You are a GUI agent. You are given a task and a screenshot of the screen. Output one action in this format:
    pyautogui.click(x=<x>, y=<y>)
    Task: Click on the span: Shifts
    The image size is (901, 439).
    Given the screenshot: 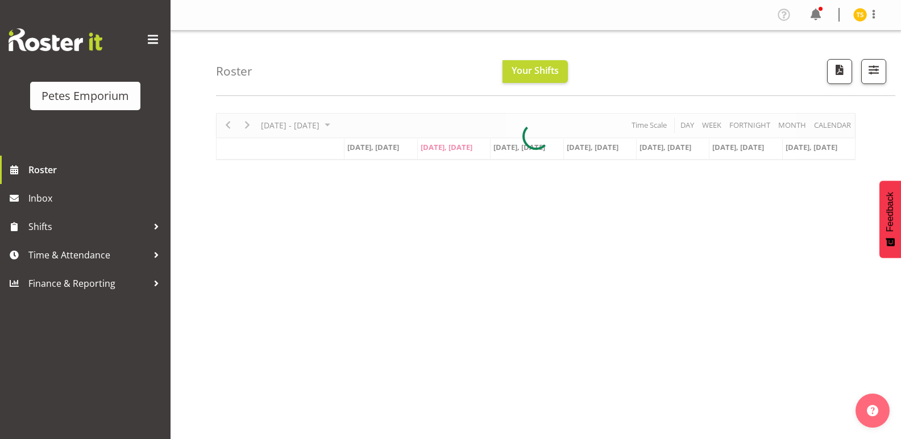 What is the action you would take?
    pyautogui.click(x=88, y=227)
    